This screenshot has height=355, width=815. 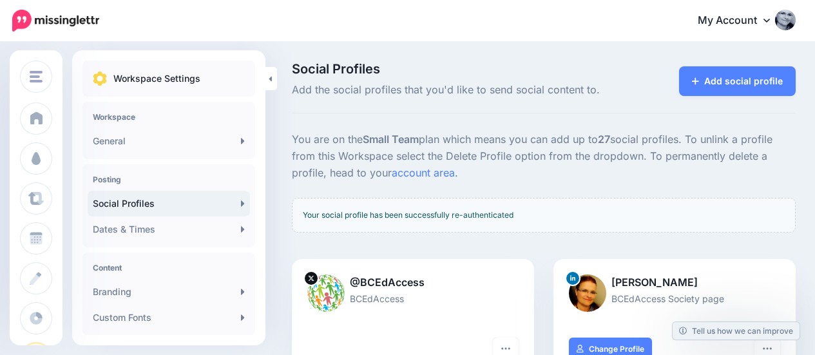 I want to click on img: menu.png, so click(x=36, y=77).